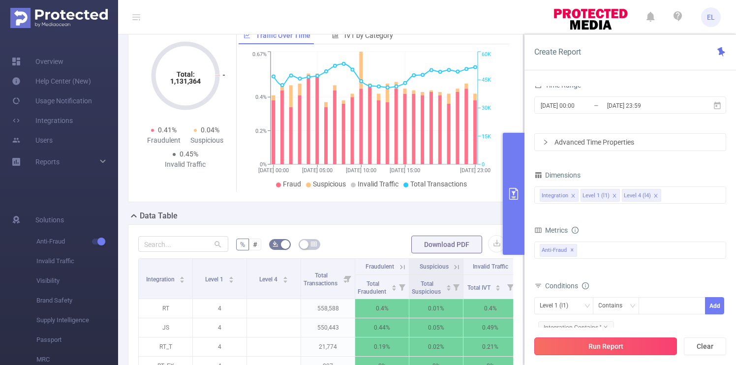  I want to click on span: Passport, so click(77, 340).